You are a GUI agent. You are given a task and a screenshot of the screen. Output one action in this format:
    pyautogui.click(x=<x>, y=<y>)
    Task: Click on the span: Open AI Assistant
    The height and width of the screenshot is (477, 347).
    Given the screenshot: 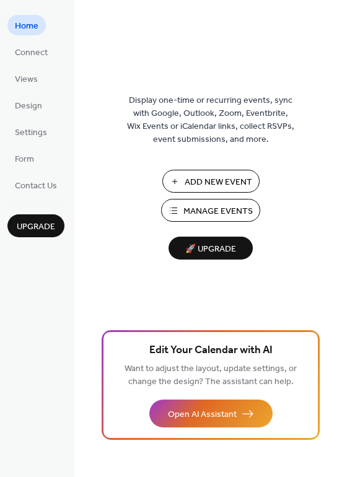 What is the action you would take?
    pyautogui.click(x=202, y=415)
    